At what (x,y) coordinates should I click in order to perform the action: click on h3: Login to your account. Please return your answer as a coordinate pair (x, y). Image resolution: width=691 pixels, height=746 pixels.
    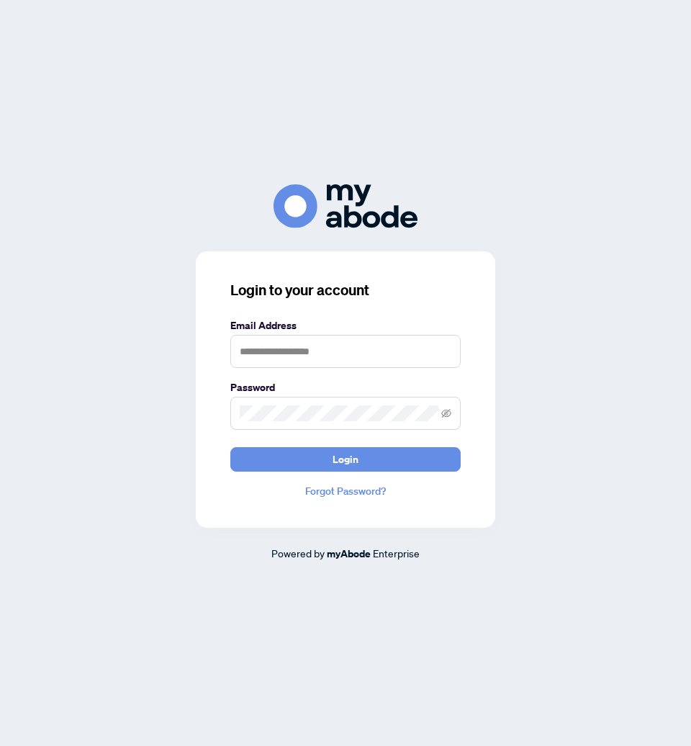
    Looking at the image, I should click on (345, 290).